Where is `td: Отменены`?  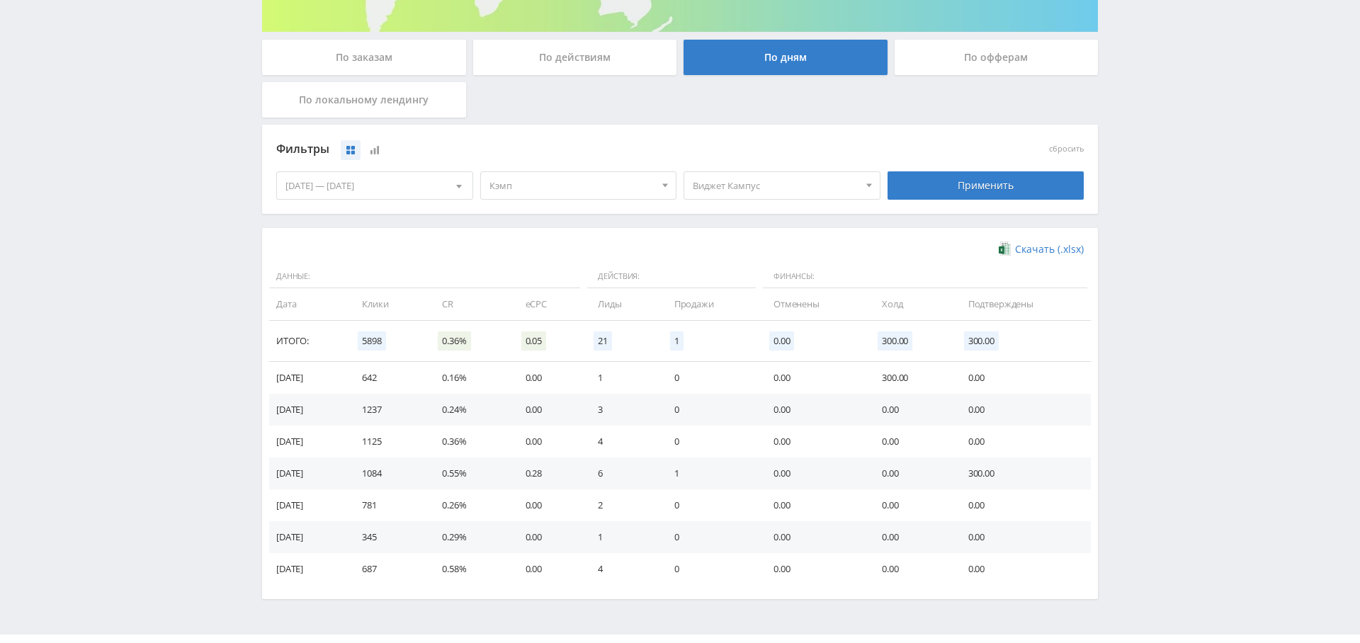
td: Отменены is located at coordinates (813, 304).